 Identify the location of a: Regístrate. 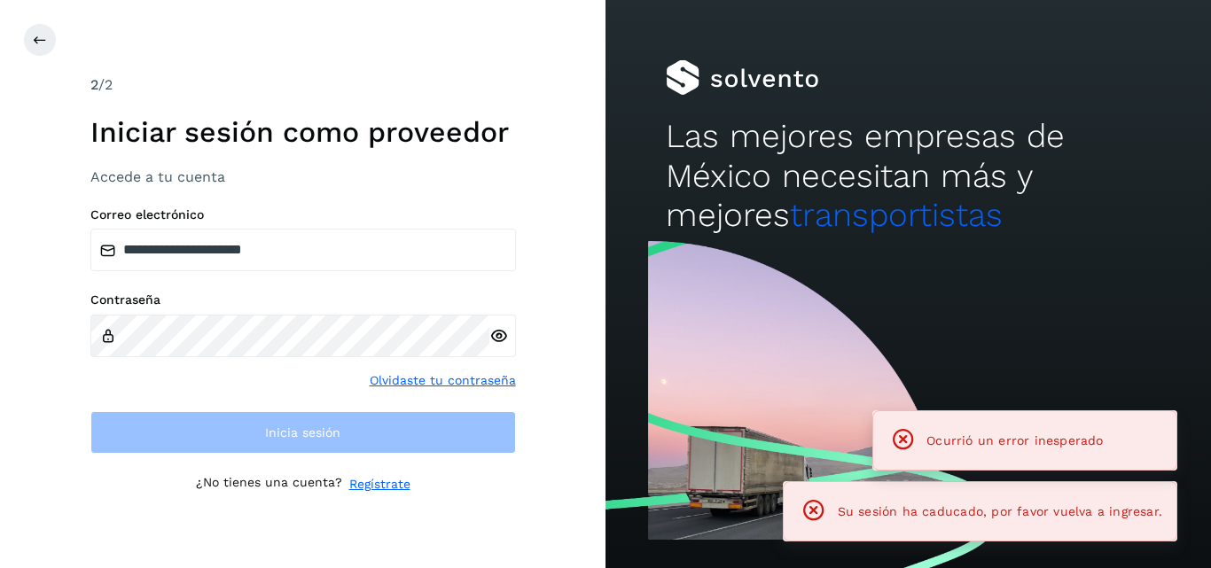
(379, 484).